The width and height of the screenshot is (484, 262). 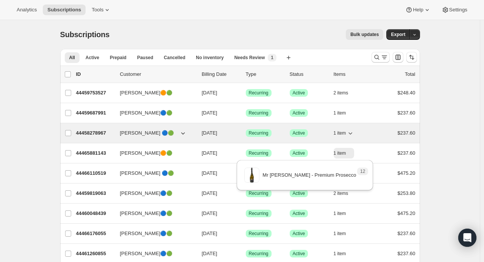 I want to click on span: Help, so click(x=417, y=10).